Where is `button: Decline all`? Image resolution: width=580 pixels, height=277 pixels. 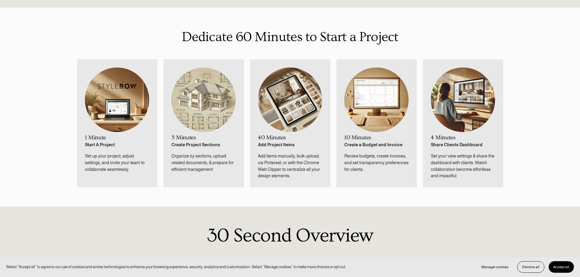
button: Decline all is located at coordinates (530, 267).